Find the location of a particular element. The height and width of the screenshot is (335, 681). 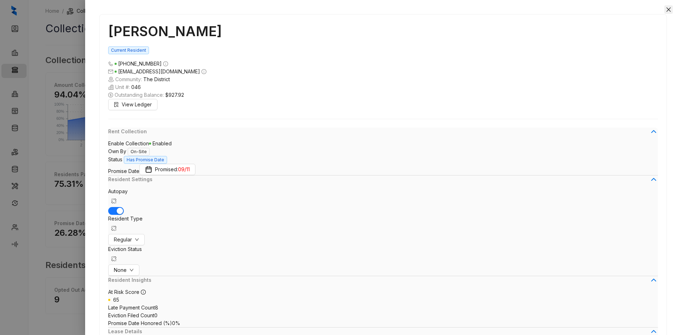

span: 0% is located at coordinates (176, 323).